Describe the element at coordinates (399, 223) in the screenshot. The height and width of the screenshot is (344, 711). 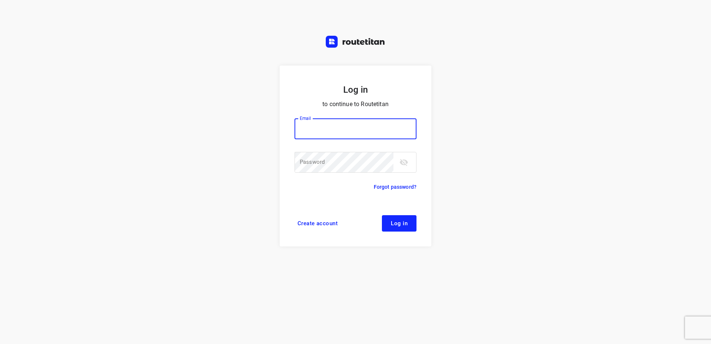
I see `span: Log in` at that location.